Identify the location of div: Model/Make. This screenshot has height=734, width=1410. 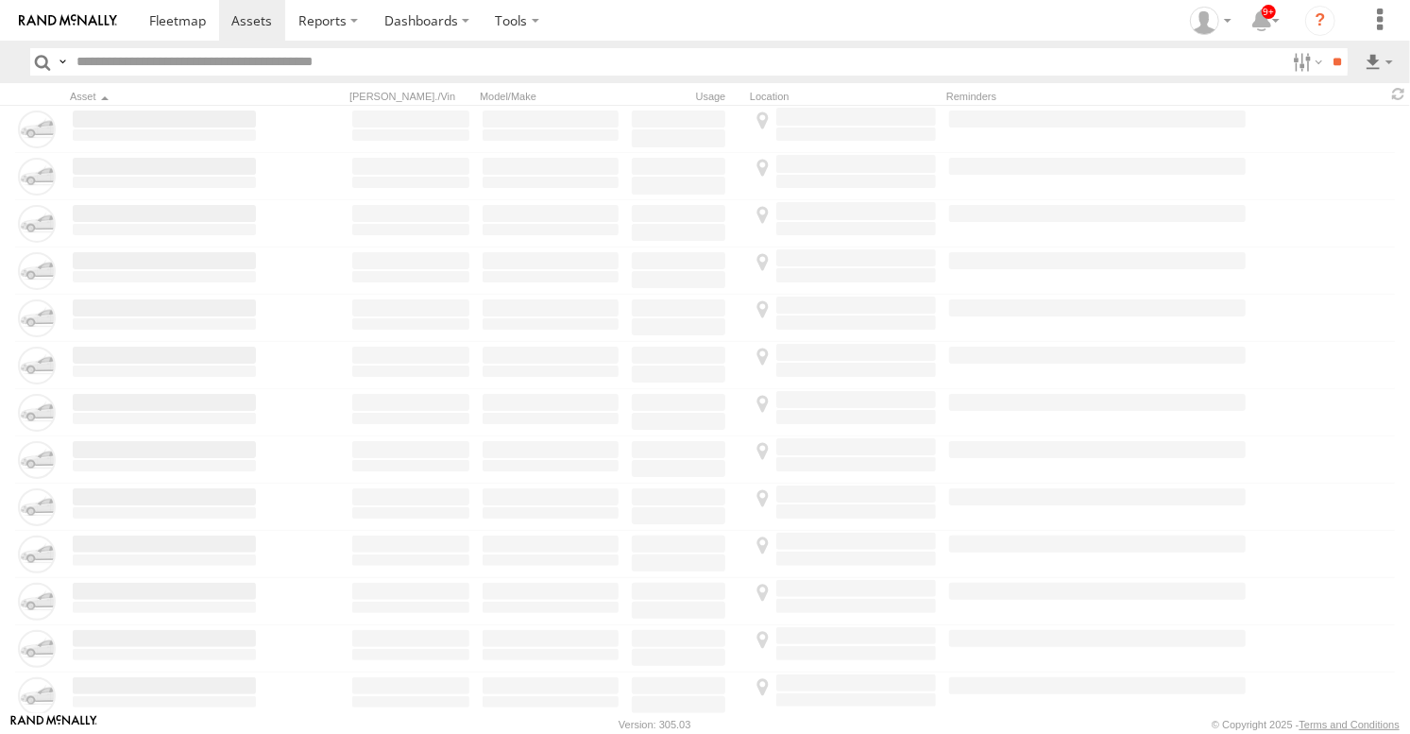
(550, 96).